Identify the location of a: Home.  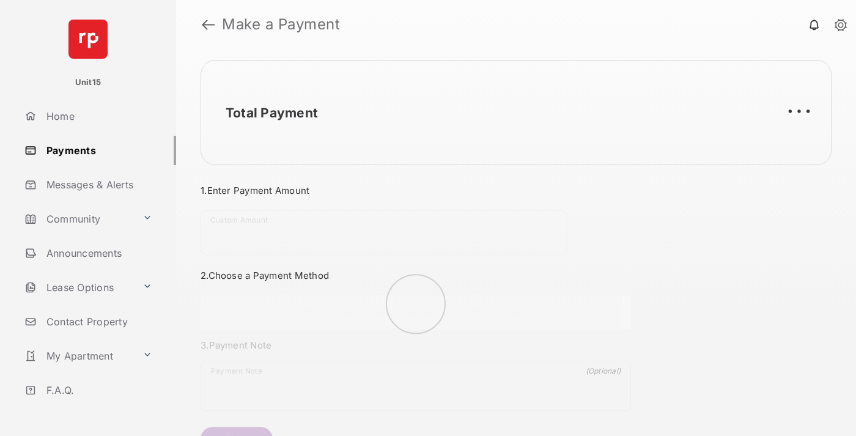
(98, 116).